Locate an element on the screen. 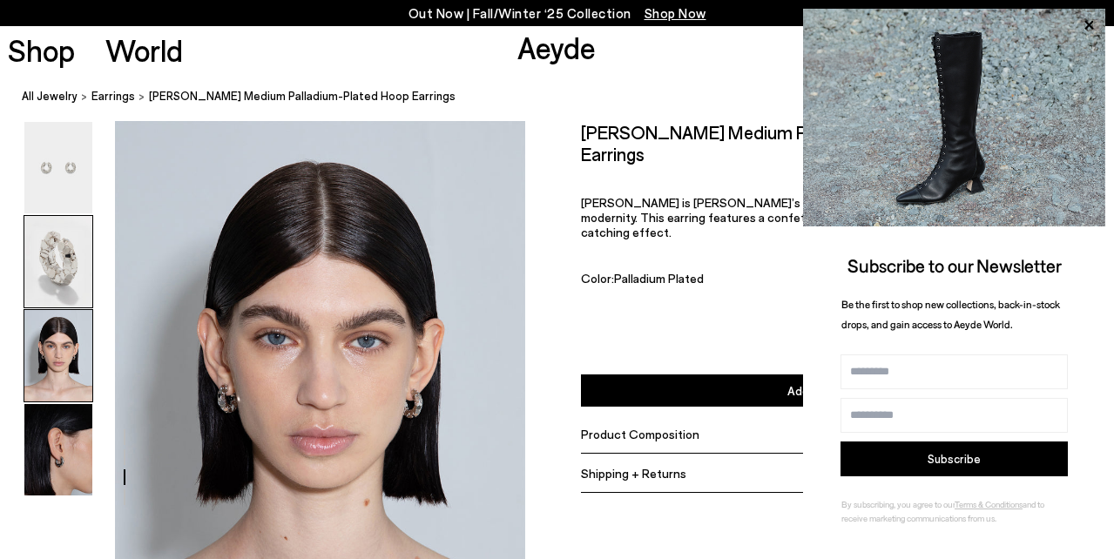  img: Cooper Medium Palladium-Plated Hoop Earrings - Image 4 is located at coordinates (58, 449).